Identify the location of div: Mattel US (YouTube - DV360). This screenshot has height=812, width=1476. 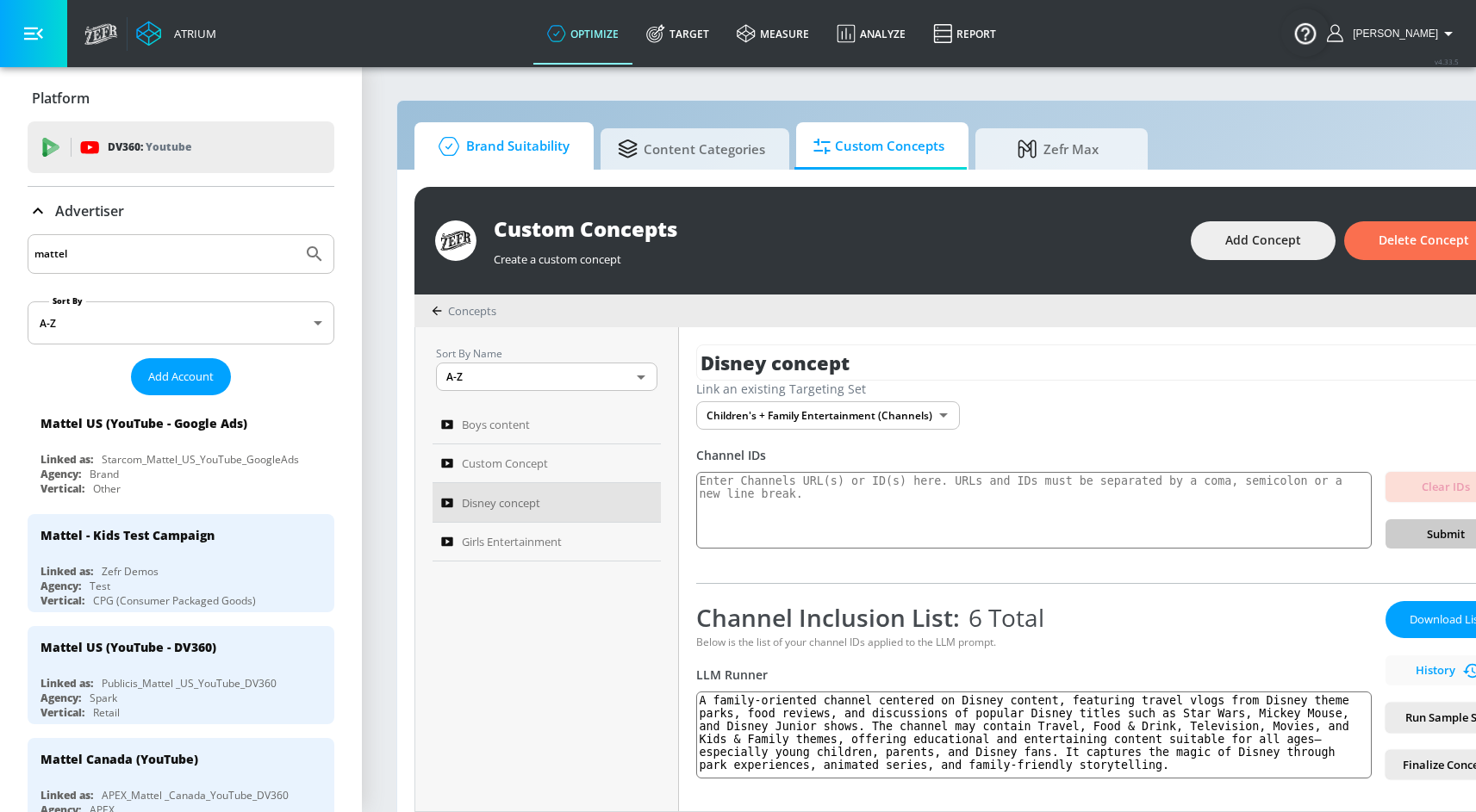
(128, 647).